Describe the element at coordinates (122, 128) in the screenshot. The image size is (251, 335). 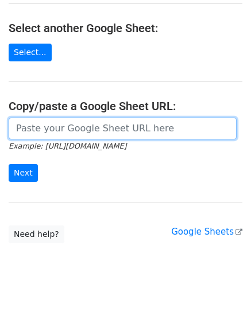
I see `input: Paste your Google Sheet URL here` at that location.